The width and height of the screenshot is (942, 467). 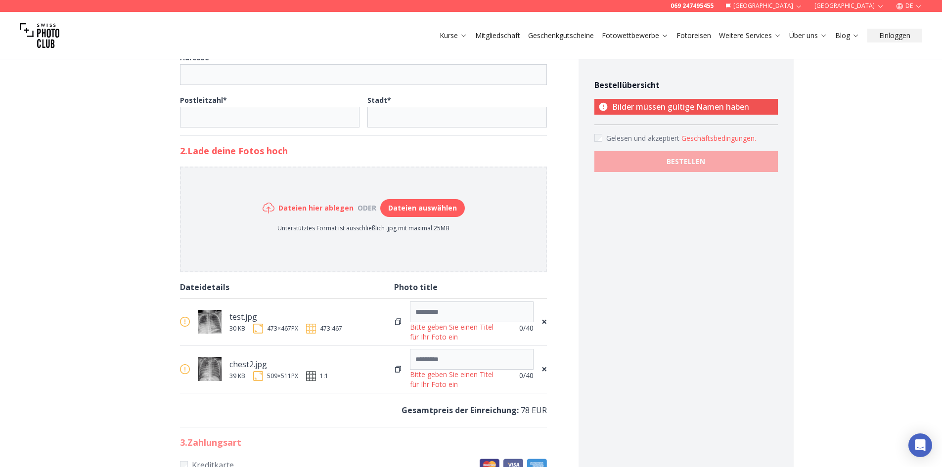 What do you see at coordinates (363, 151) in the screenshot?
I see `h2: 2. Lade deine Fotos hoch` at bounding box center [363, 151].